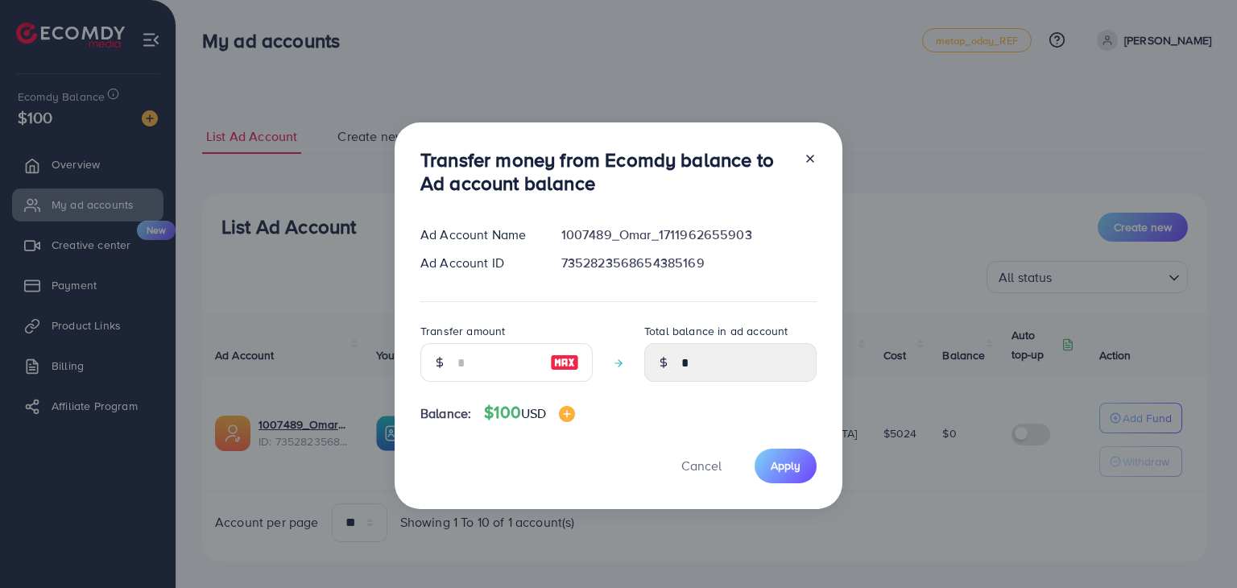  Describe the element at coordinates (702, 466) in the screenshot. I see `button: Cancel` at that location.